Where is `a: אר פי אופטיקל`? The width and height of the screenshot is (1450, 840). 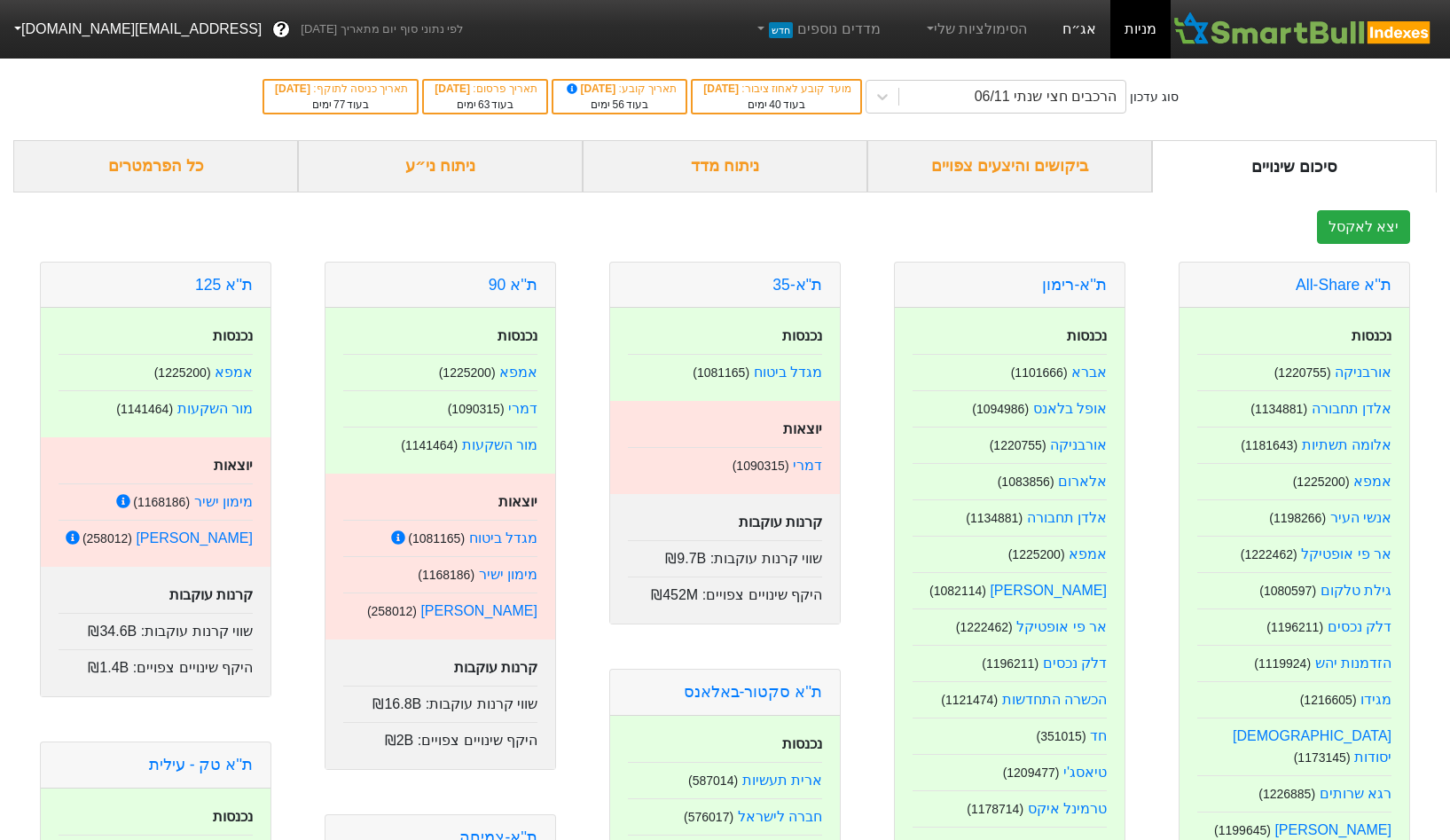
a: אר פי אופטיקל is located at coordinates (1346, 553).